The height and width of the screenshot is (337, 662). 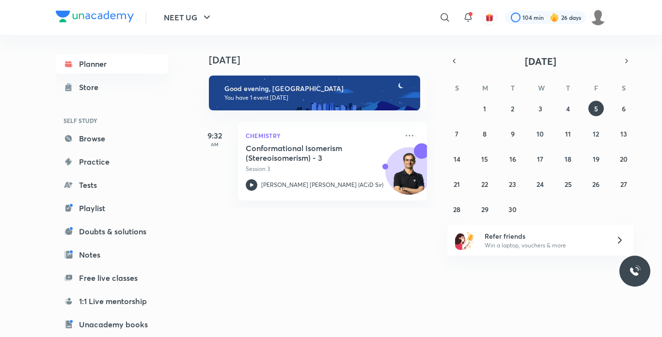 I want to click on a: Store, so click(x=112, y=87).